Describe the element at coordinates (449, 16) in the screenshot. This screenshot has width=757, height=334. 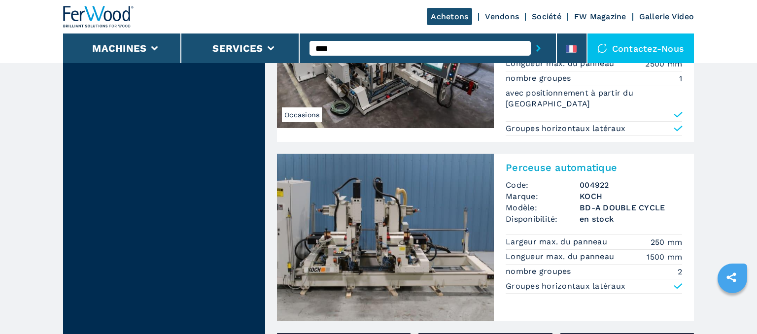
I see `a: Achetons` at that location.